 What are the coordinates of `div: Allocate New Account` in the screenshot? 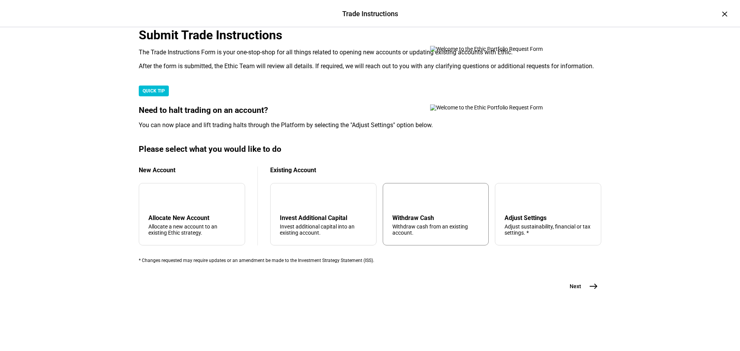 It's located at (192, 218).